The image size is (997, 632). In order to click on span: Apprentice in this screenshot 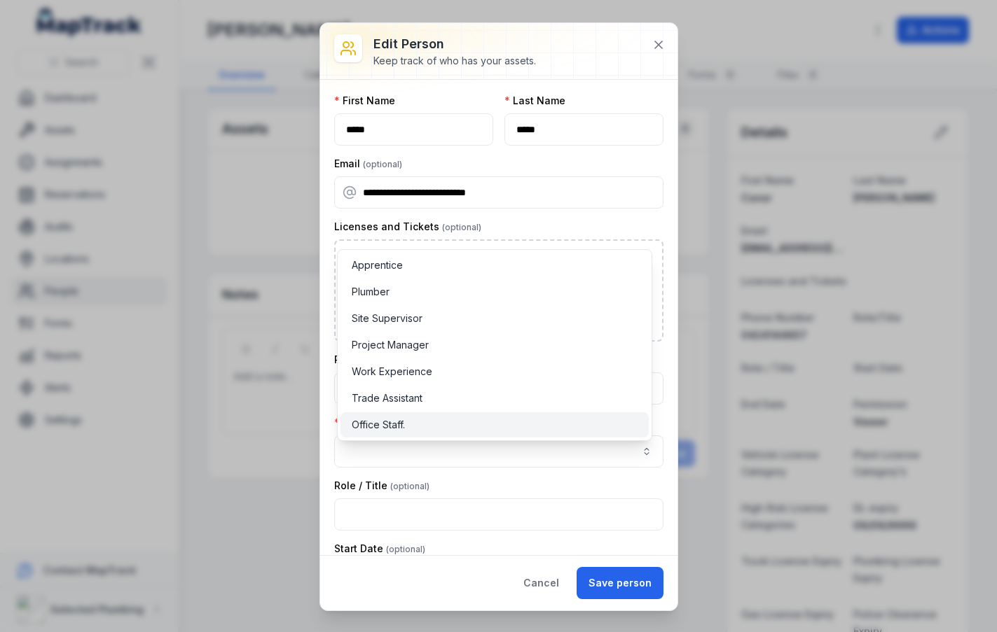, I will do `click(377, 265)`.